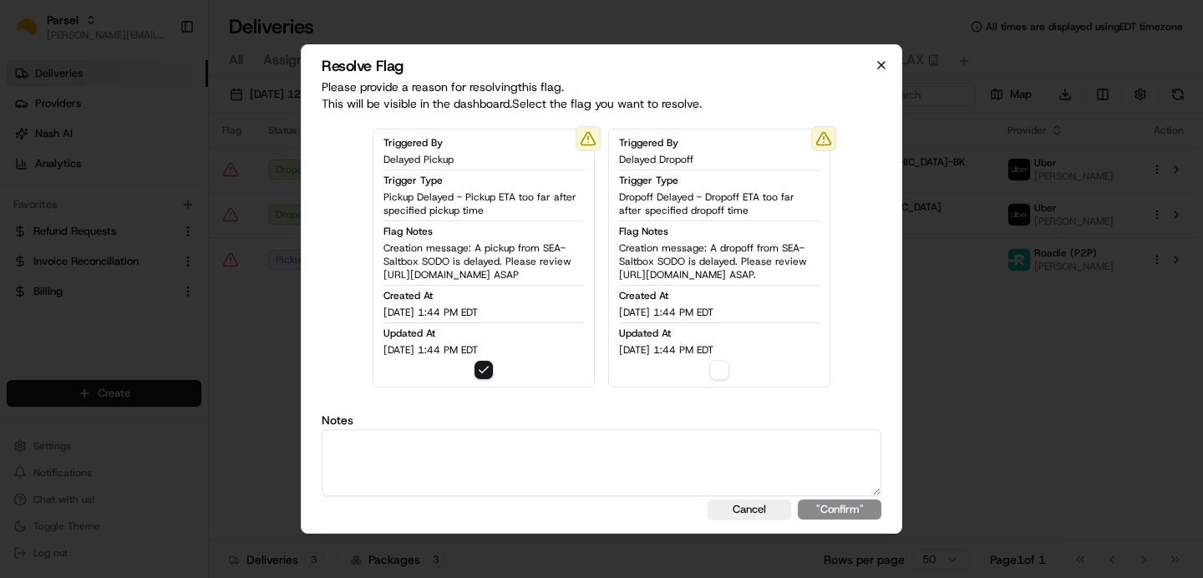 This screenshot has height=578, width=1203. I want to click on label: Notes, so click(601, 420).